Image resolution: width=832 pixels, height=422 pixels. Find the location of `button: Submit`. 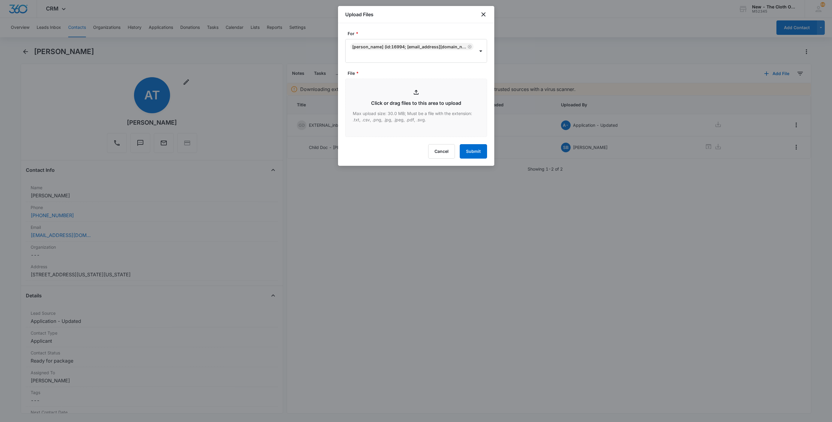

button: Submit is located at coordinates (473, 151).